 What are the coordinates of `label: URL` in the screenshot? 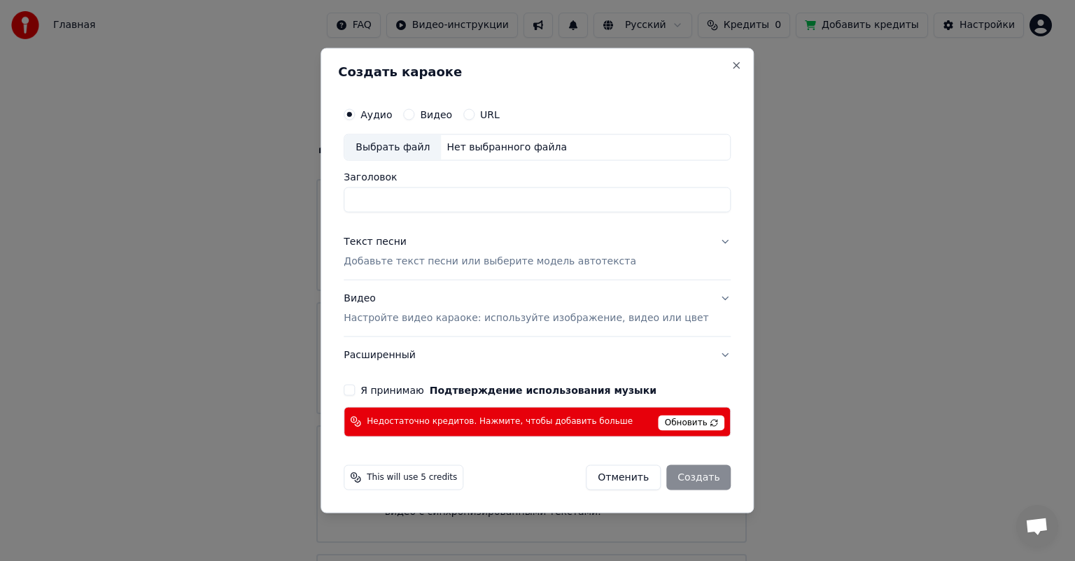 It's located at (490, 115).